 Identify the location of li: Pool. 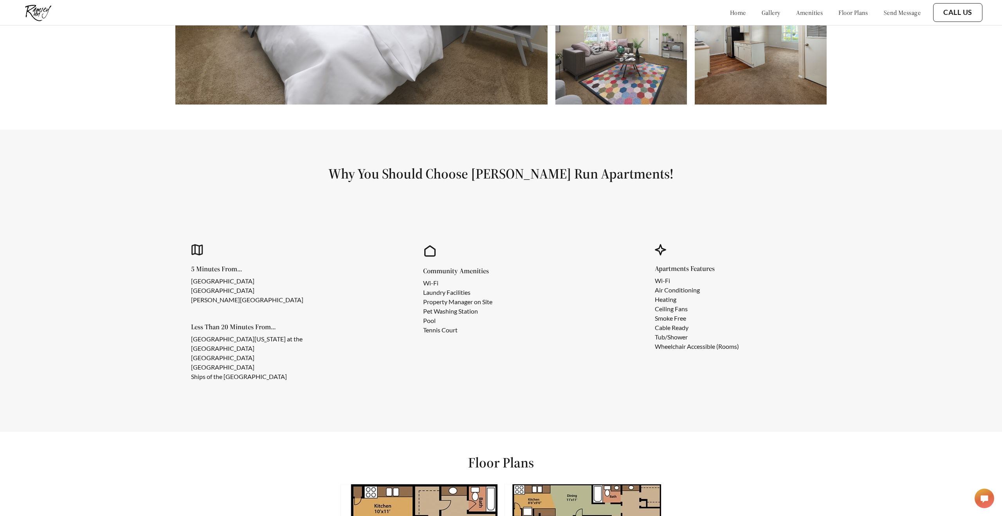
(458, 321).